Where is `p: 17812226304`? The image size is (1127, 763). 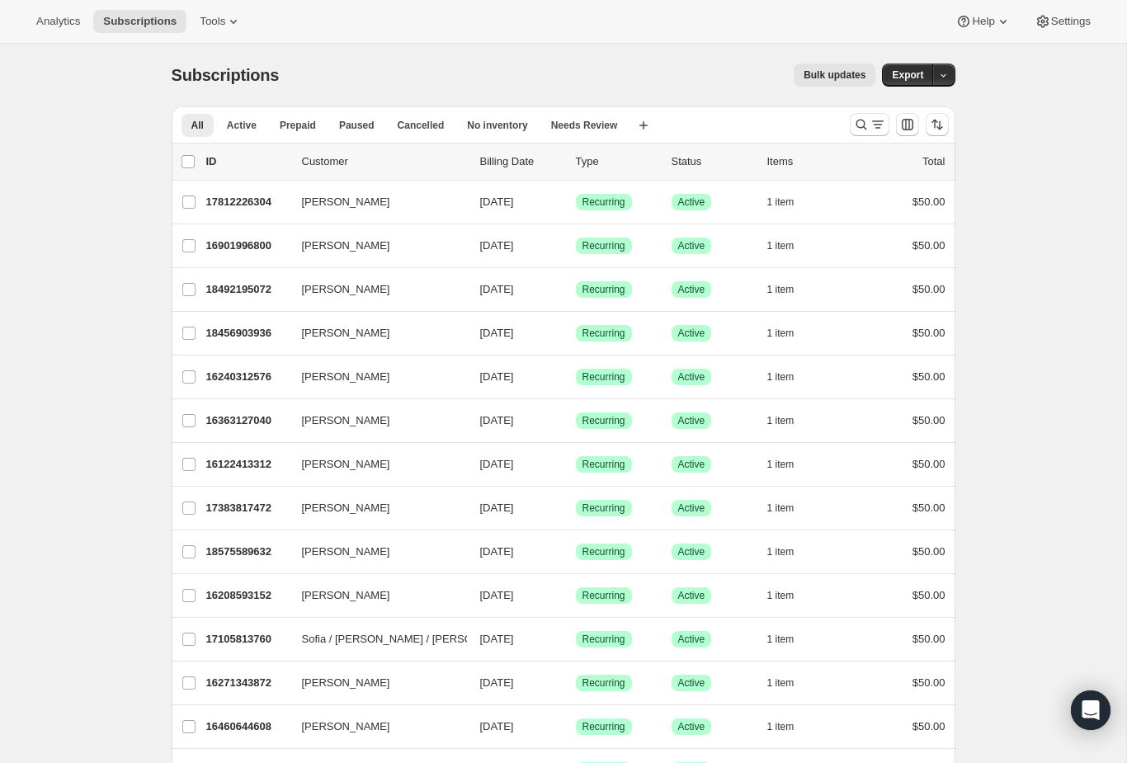 p: 17812226304 is located at coordinates (247, 202).